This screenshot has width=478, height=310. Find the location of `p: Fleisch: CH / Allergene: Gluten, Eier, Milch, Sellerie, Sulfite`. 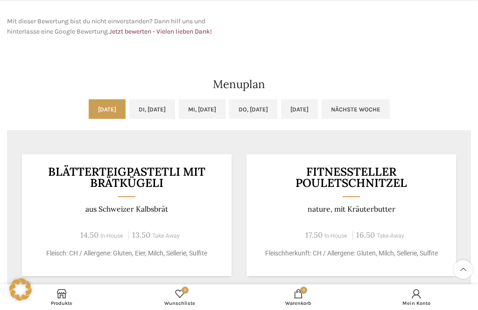

p: Fleisch: CH / Allergene: Gluten, Eier, Milch, Sellerie, Sulfite is located at coordinates (127, 253).